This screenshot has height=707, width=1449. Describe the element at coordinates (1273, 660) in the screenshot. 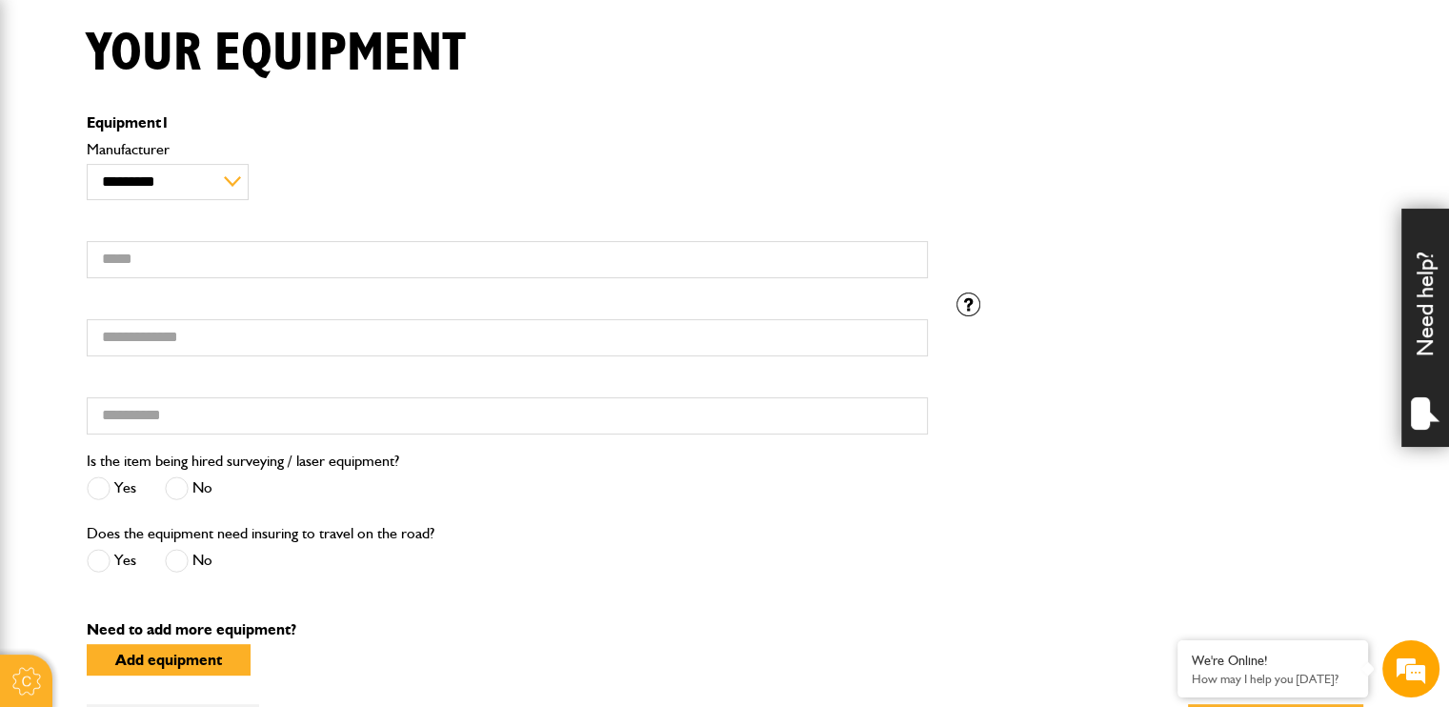

I see `div: We're Online!` at that location.